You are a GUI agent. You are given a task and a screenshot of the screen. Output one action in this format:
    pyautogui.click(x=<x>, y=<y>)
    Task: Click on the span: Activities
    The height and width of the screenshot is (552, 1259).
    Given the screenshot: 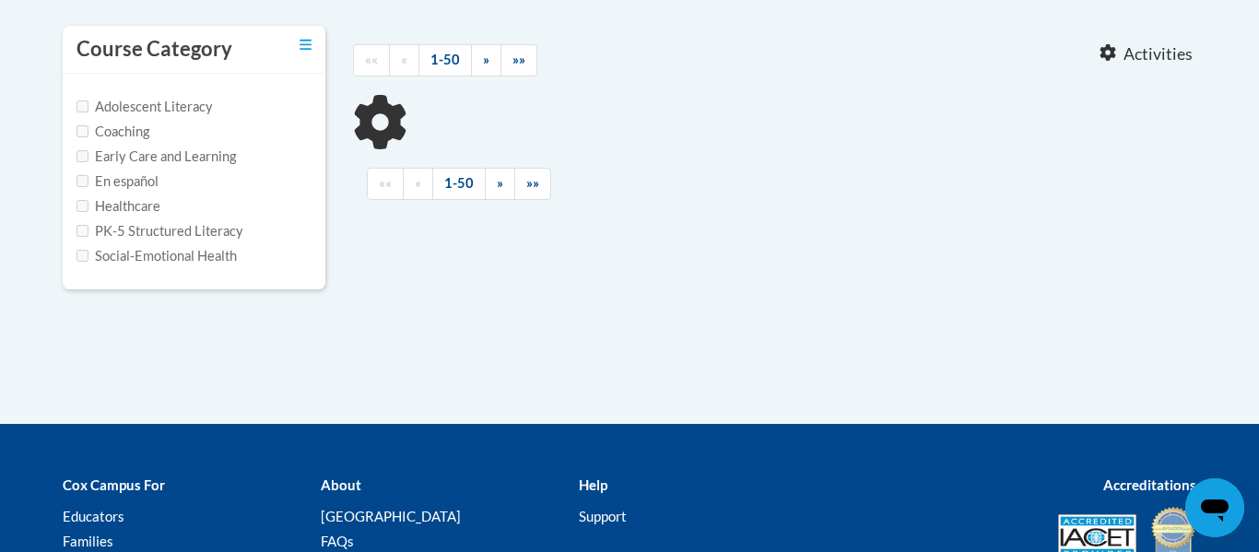 What is the action you would take?
    pyautogui.click(x=1158, y=54)
    